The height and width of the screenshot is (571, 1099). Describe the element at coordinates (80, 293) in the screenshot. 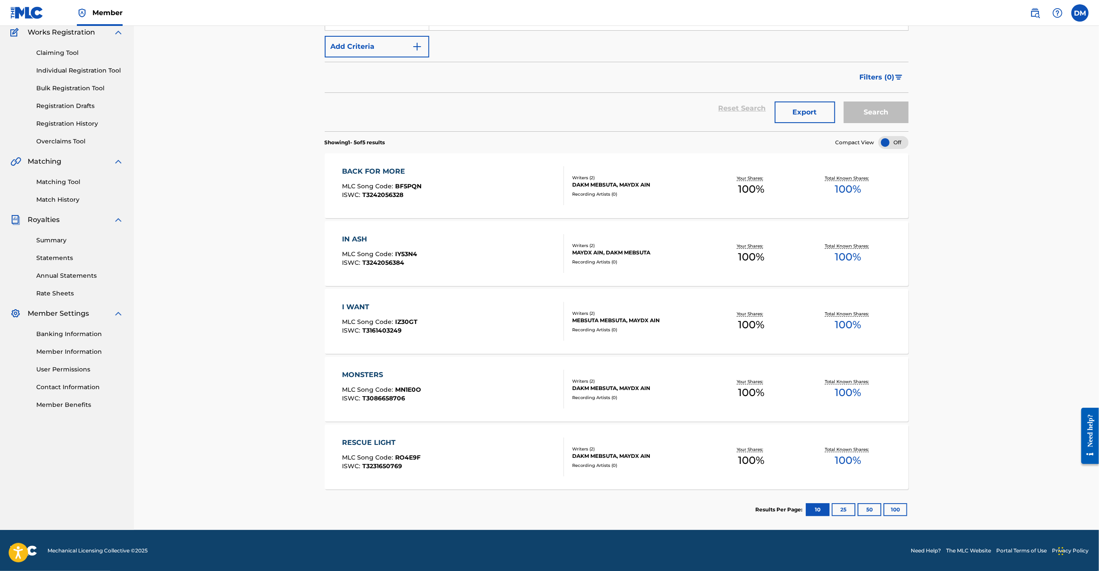

I see `a: Rate Sheets` at that location.